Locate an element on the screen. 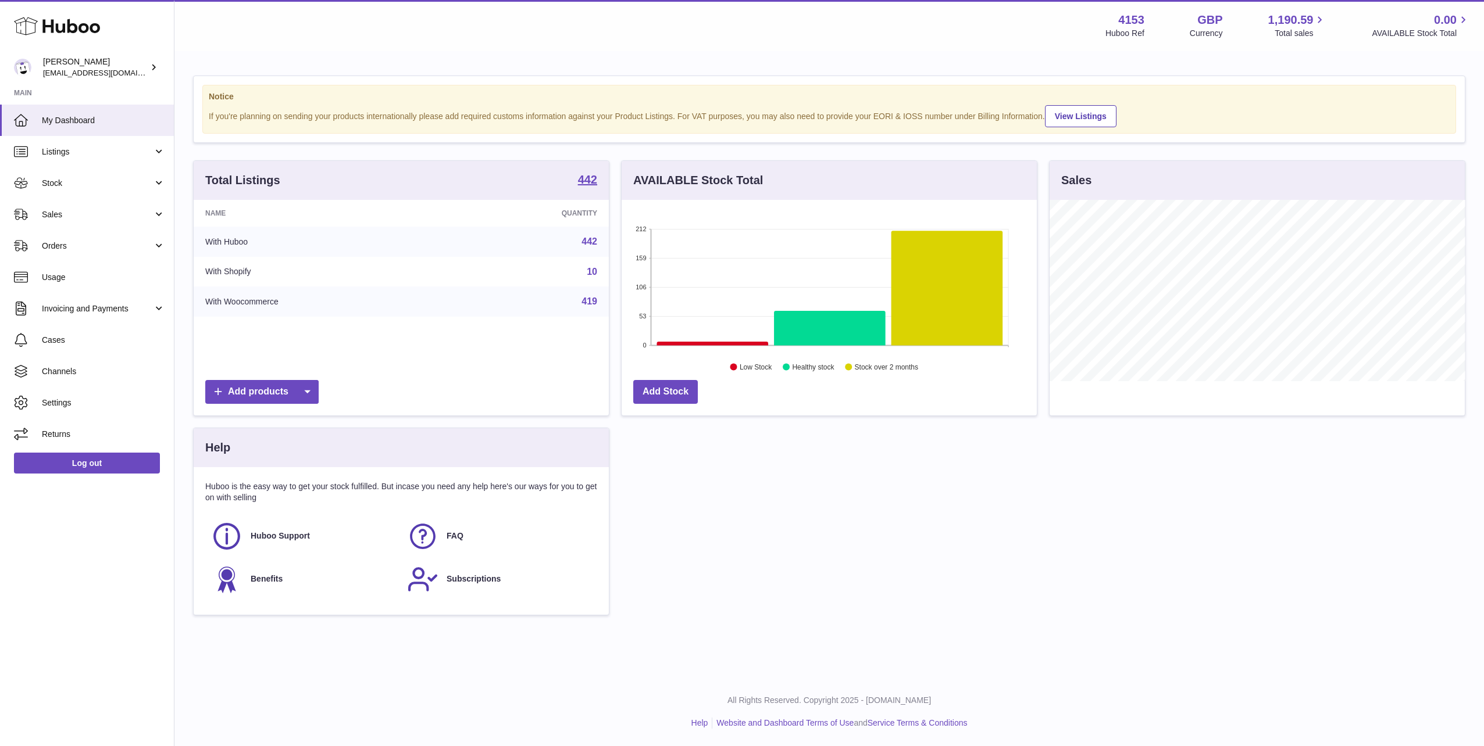  h3: Help is located at coordinates (217, 448).